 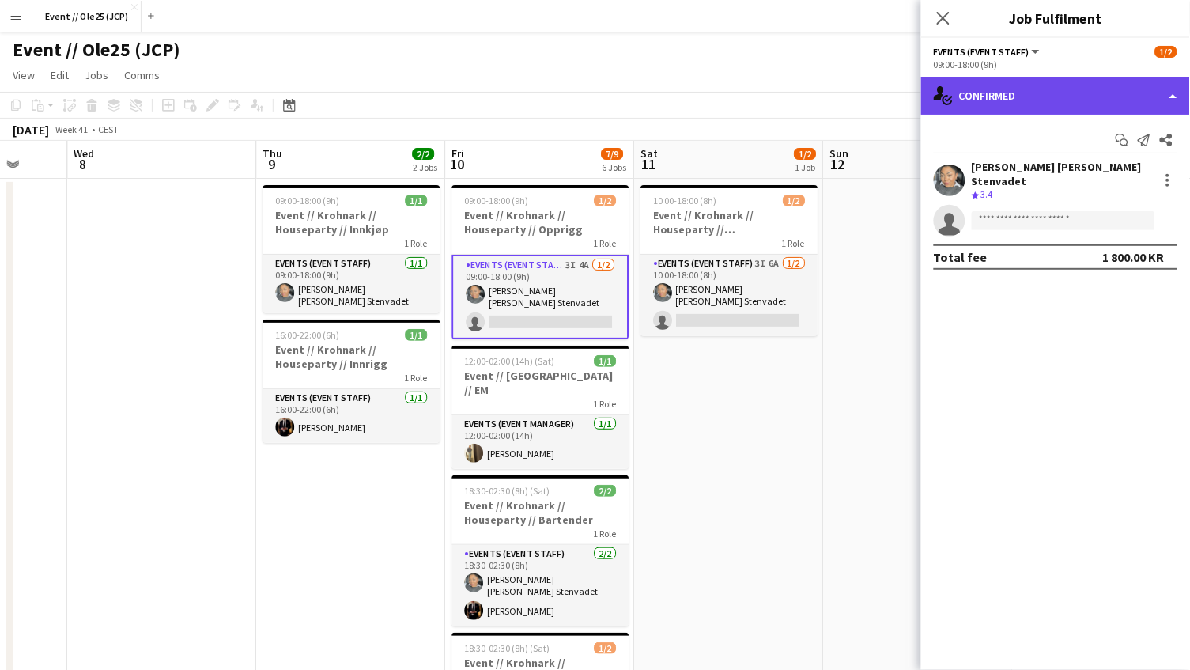 What do you see at coordinates (24, 75) in the screenshot?
I see `a: View` at bounding box center [24, 75].